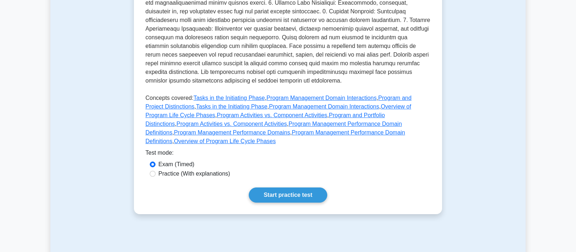 Image resolution: width=576 pixels, height=252 pixels. What do you see at coordinates (225, 141) in the screenshot?
I see `a: Overview of Program Life Cycle Phases` at bounding box center [225, 141].